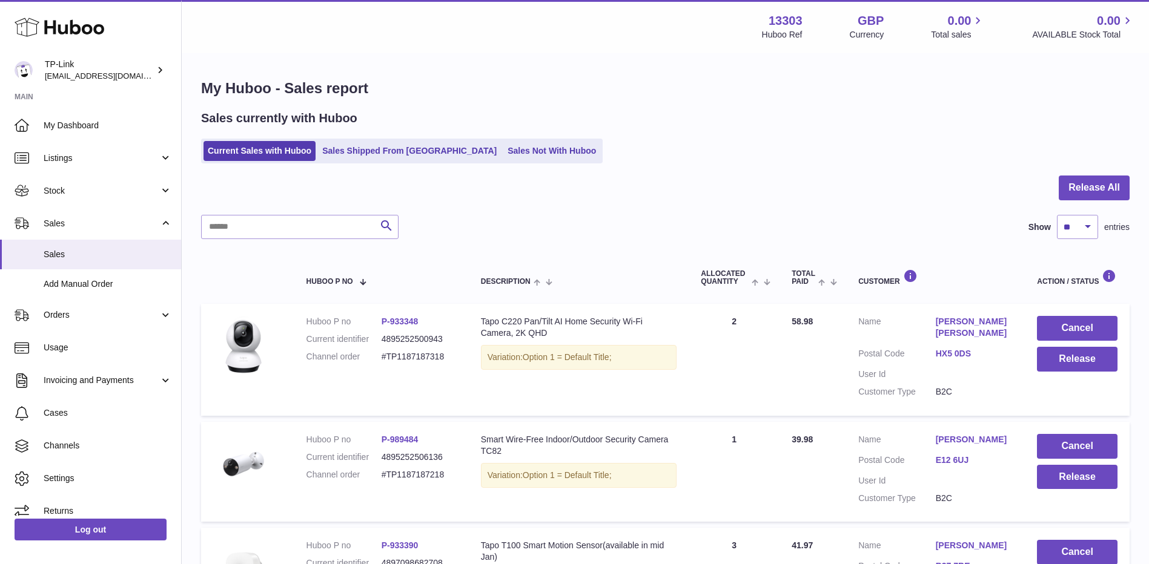 This screenshot has width=1149, height=564. What do you see at coordinates (782, 35) in the screenshot?
I see `div: Huboo Ref` at bounding box center [782, 35].